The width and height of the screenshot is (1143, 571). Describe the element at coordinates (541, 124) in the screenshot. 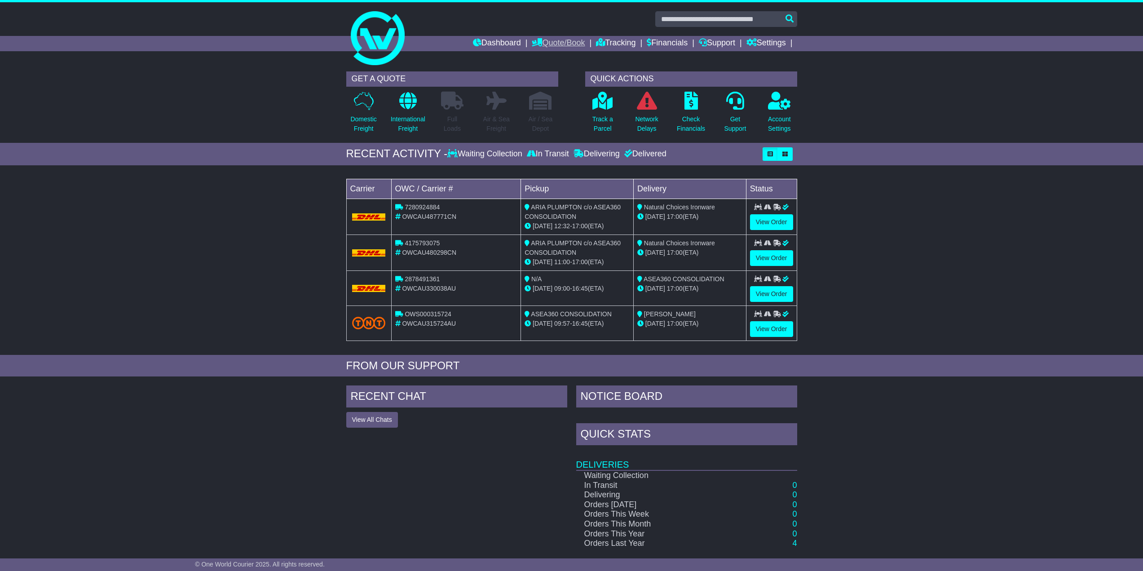

I see `p: Air / Sea Depot` at that location.